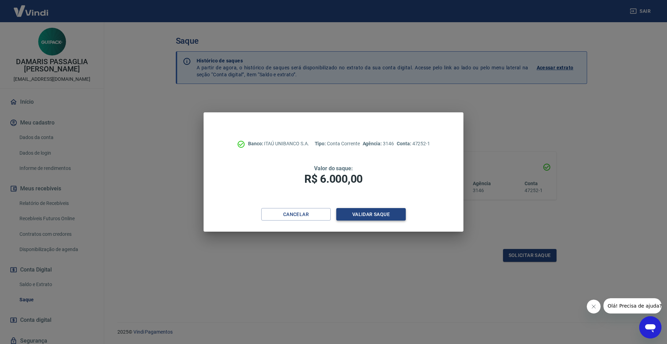  What do you see at coordinates (31, 8) in the screenshot?
I see `span: Olá! Precisa de ajuda?` at bounding box center [31, 8].